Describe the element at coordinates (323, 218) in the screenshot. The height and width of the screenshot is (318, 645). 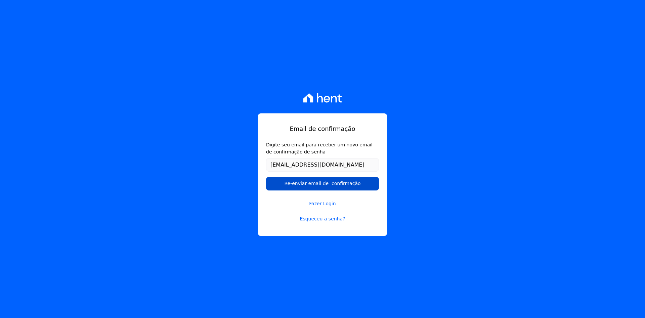
I see `a: Esqueceu a senha?` at that location.